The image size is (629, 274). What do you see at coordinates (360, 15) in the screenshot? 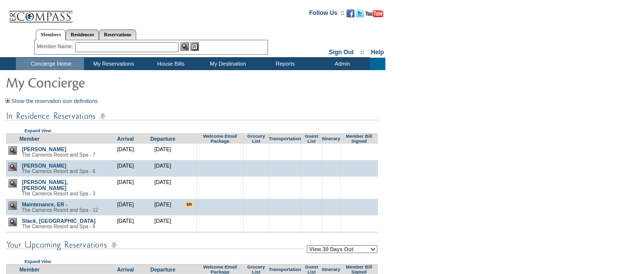
I see `a: Follow us on Twitter` at bounding box center [360, 15].